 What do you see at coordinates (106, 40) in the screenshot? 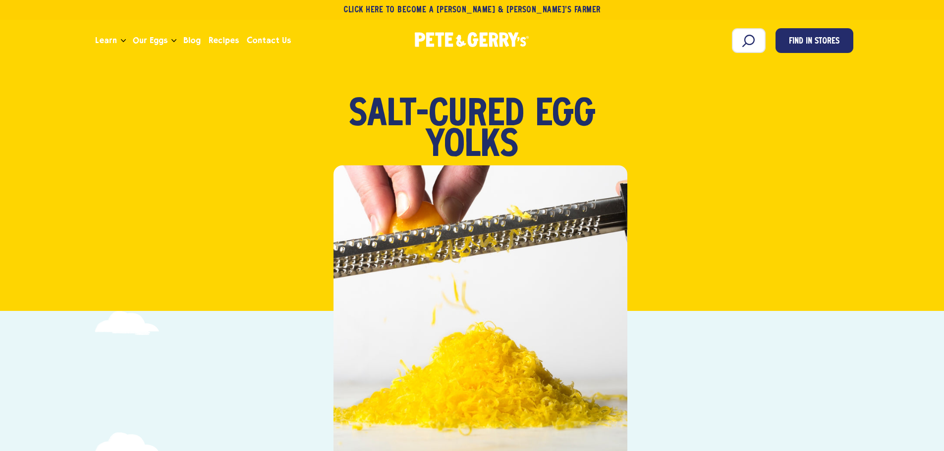
I see `span: Learn` at bounding box center [106, 40].